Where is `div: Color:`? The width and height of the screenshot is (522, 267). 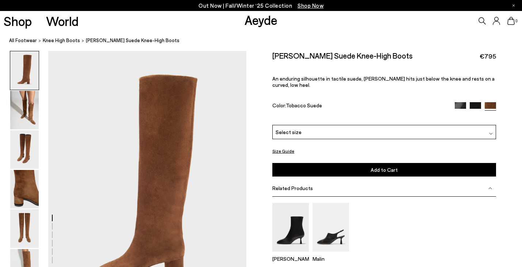 div: Color: is located at coordinates (360, 106).